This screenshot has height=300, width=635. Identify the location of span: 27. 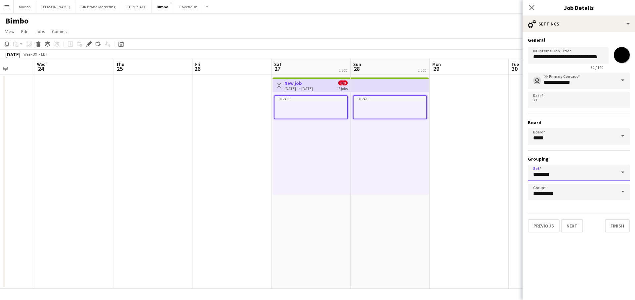
(277, 68).